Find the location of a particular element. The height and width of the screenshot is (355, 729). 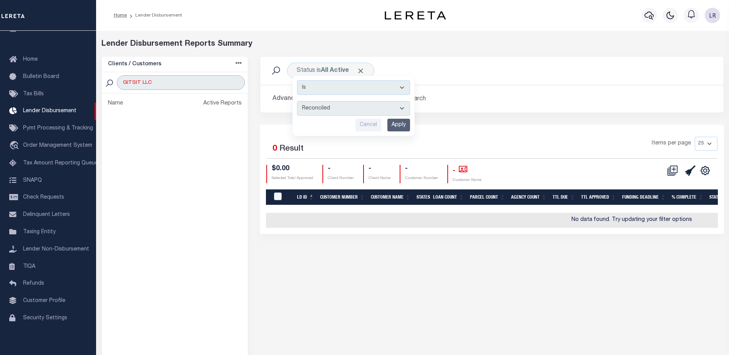

span: Lender Non-Disbursement is located at coordinates (56, 249).